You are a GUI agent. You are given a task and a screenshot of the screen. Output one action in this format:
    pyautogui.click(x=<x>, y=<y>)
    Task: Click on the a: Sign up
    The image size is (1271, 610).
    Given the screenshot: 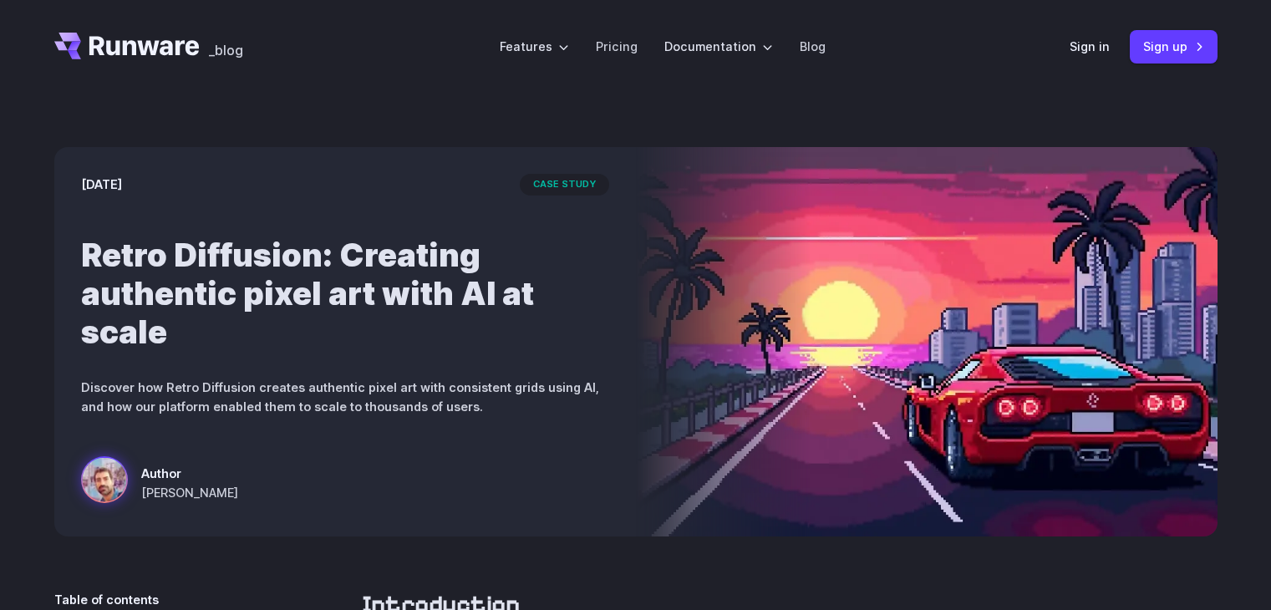 What is the action you would take?
    pyautogui.click(x=1173, y=46)
    